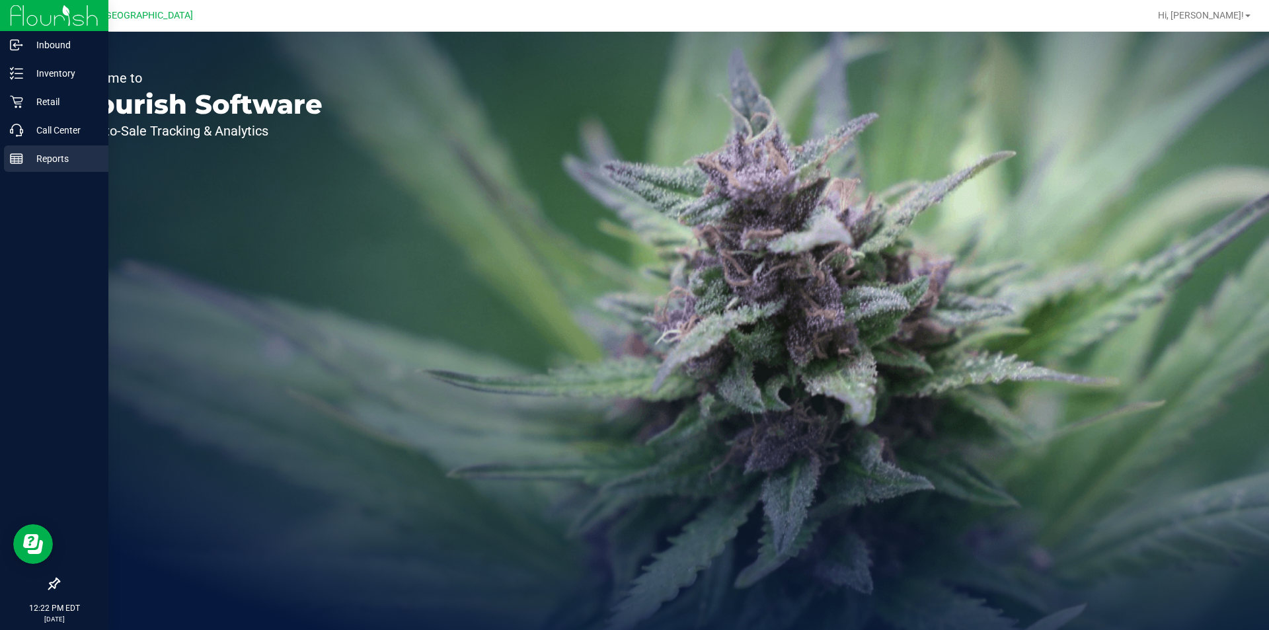  I want to click on p: Call Center, so click(63, 130).